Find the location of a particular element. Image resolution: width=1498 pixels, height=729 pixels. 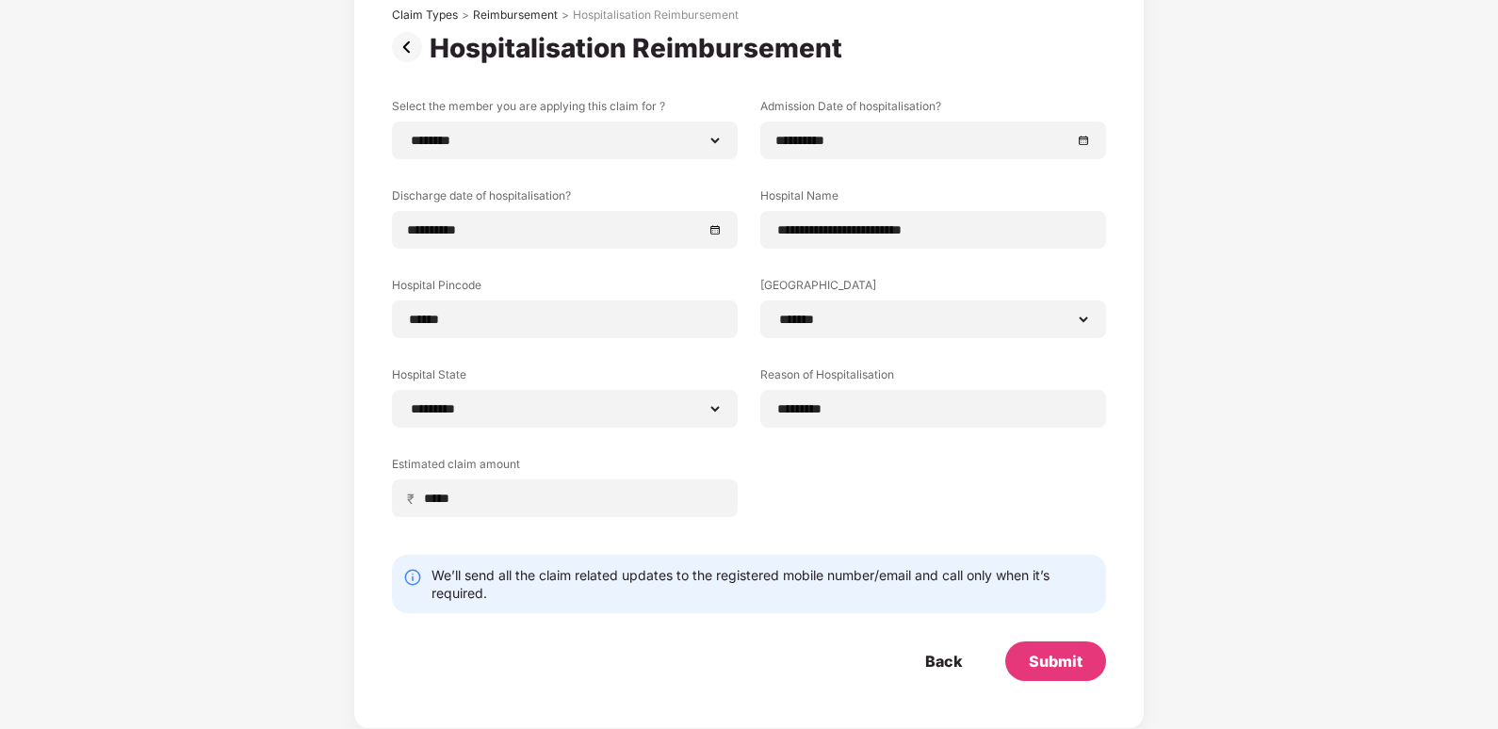

div: Back is located at coordinates (943, 661).